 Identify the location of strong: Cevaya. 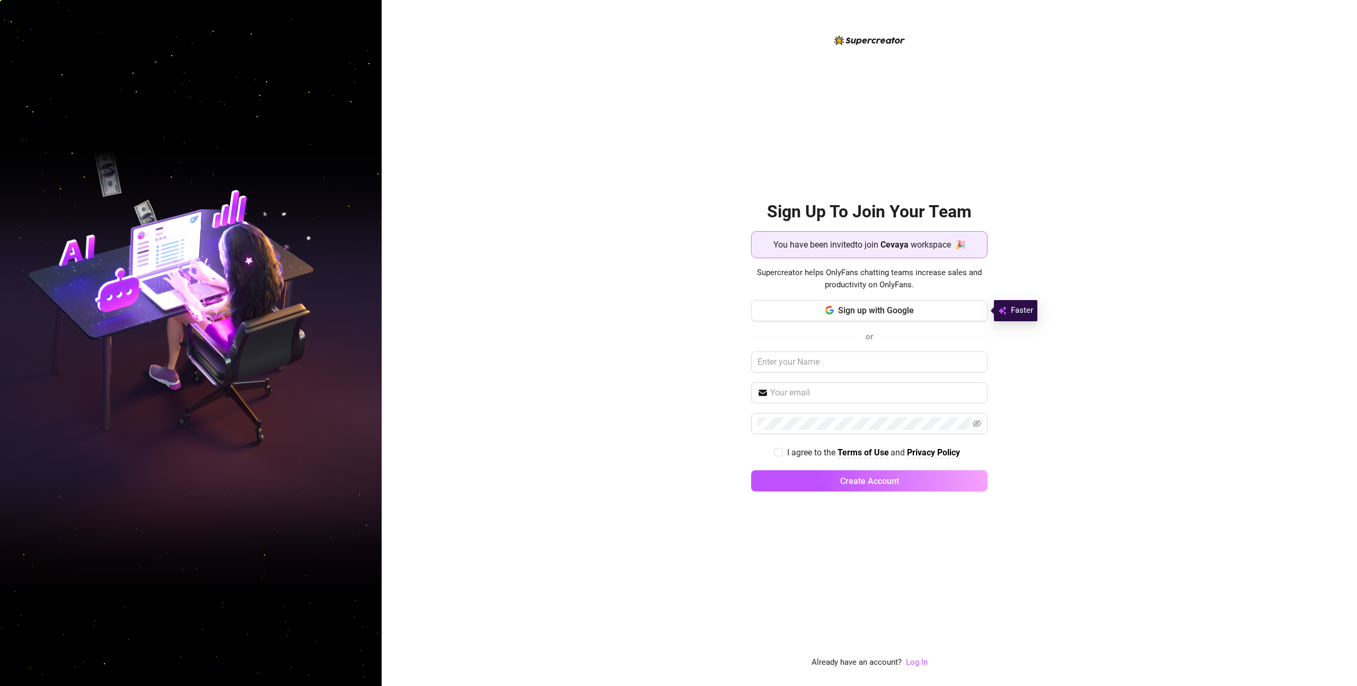
(895, 244).